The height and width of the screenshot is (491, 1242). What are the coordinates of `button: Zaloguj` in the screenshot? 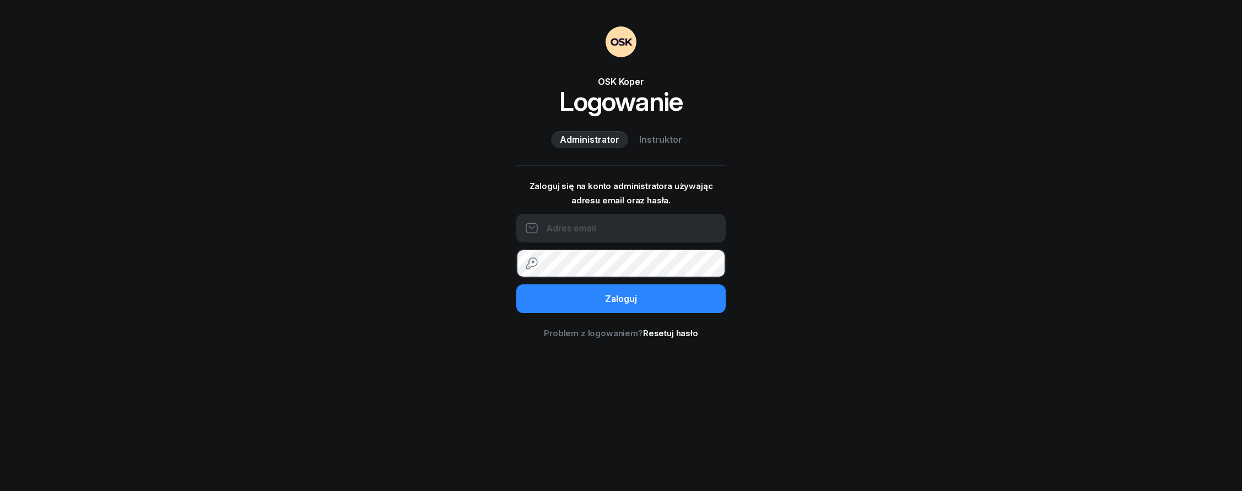 It's located at (621, 299).